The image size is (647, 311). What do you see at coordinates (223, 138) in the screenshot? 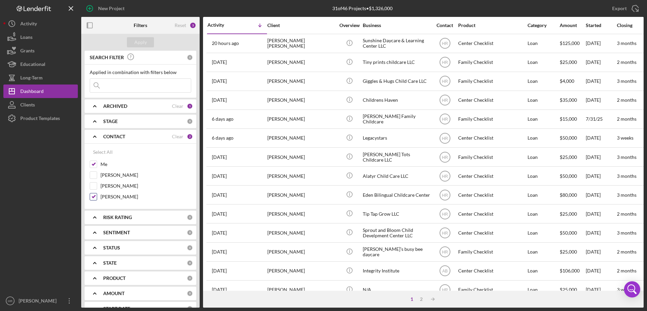
I see `time: 2025-08-14 05:41` at bounding box center [223, 138].